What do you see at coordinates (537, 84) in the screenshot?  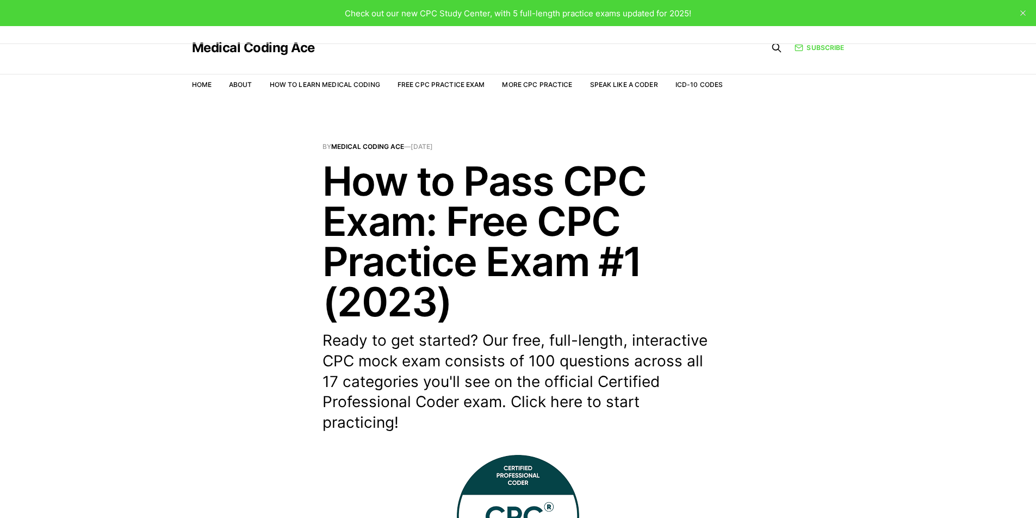 I see `a: More CPC Practice` at bounding box center [537, 84].